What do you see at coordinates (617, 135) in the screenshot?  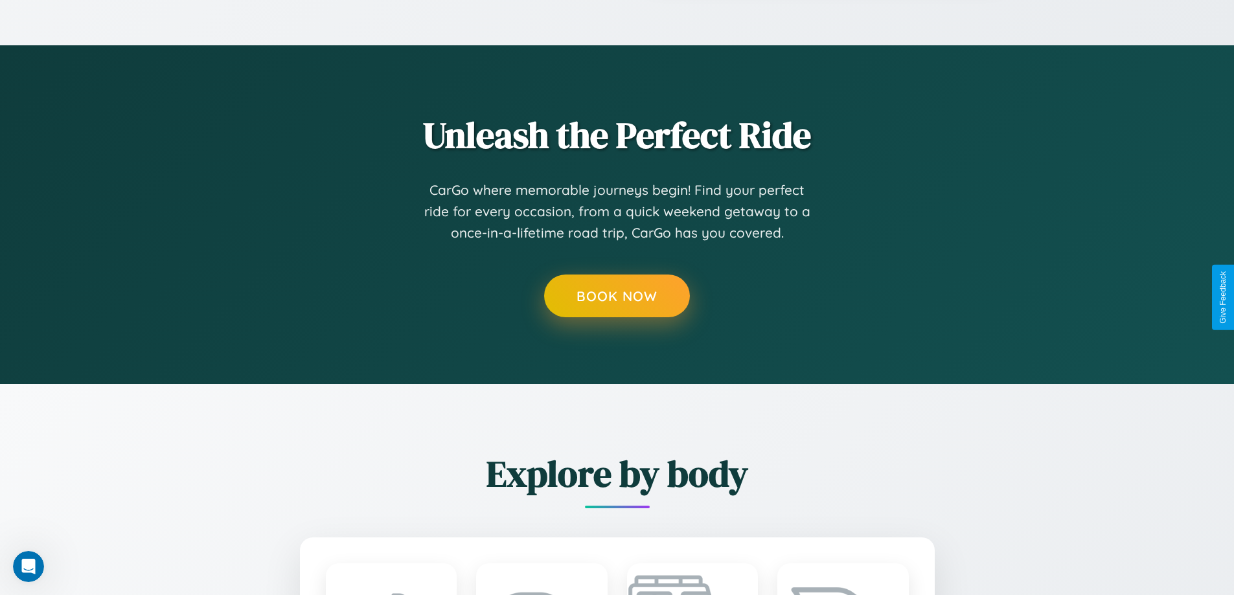 I see `h2: Unleash the Perfect Ride` at bounding box center [617, 135].